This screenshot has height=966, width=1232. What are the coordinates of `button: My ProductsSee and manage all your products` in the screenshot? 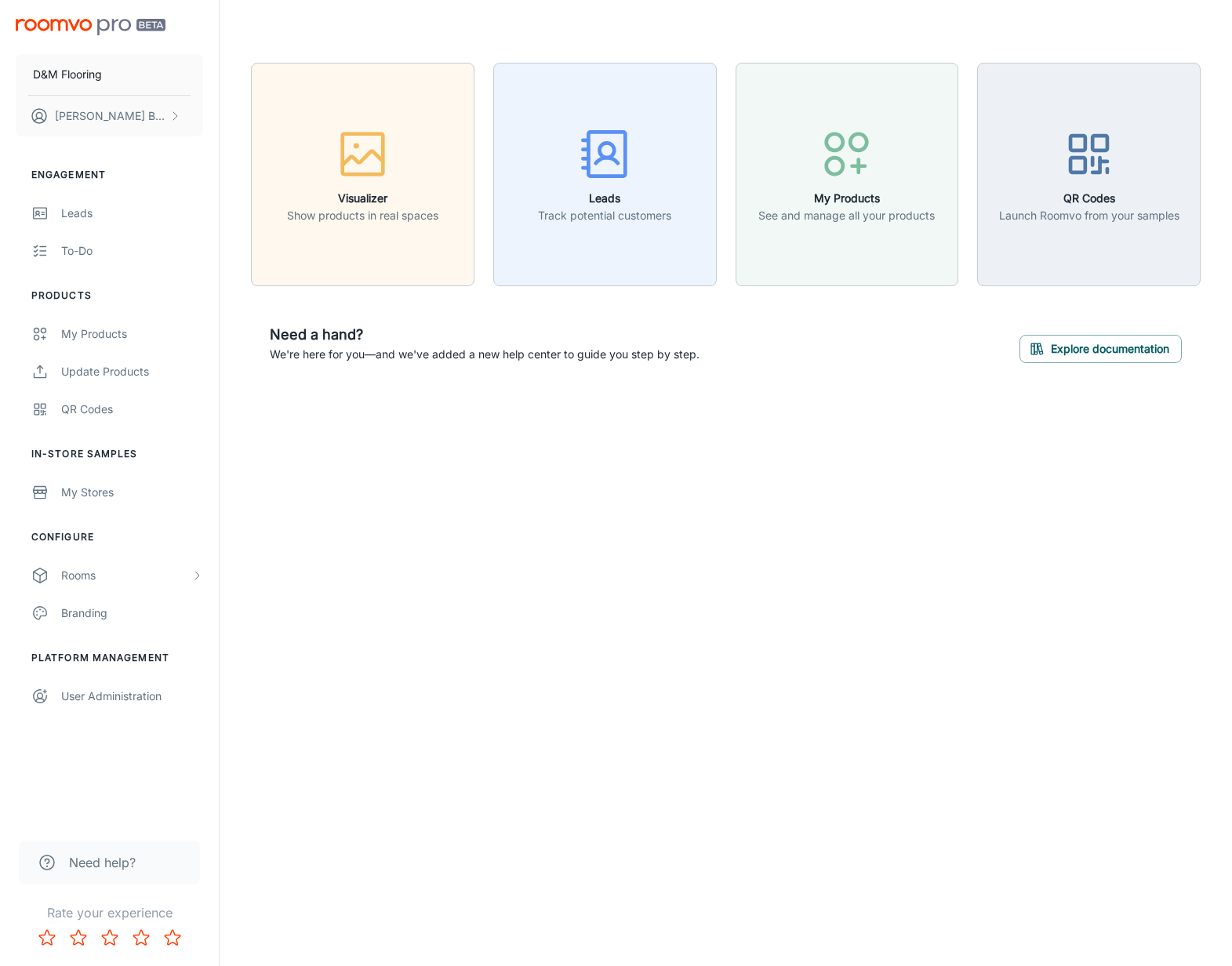 It's located at (847, 174).